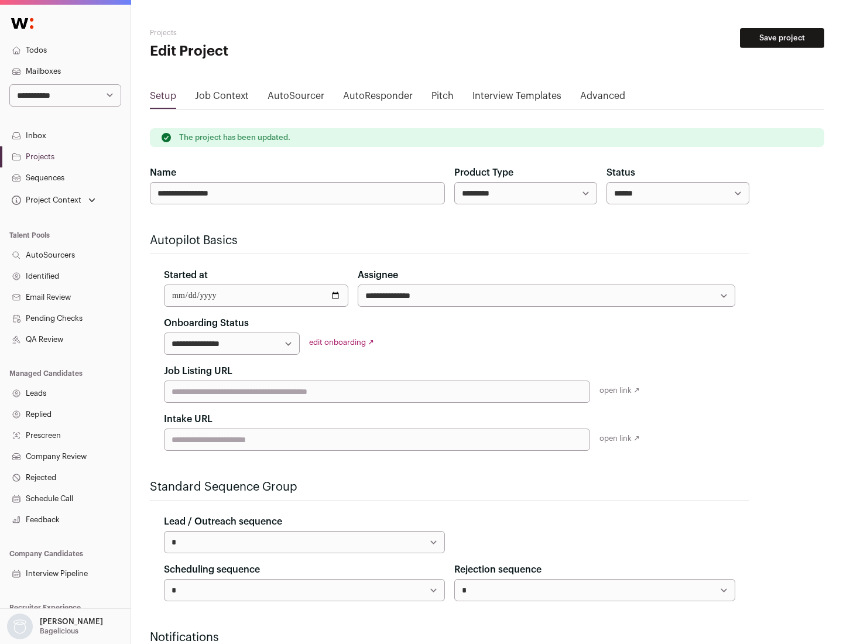 This screenshot has height=644, width=843. What do you see at coordinates (222, 98) in the screenshot?
I see `a: Job Context` at bounding box center [222, 98].